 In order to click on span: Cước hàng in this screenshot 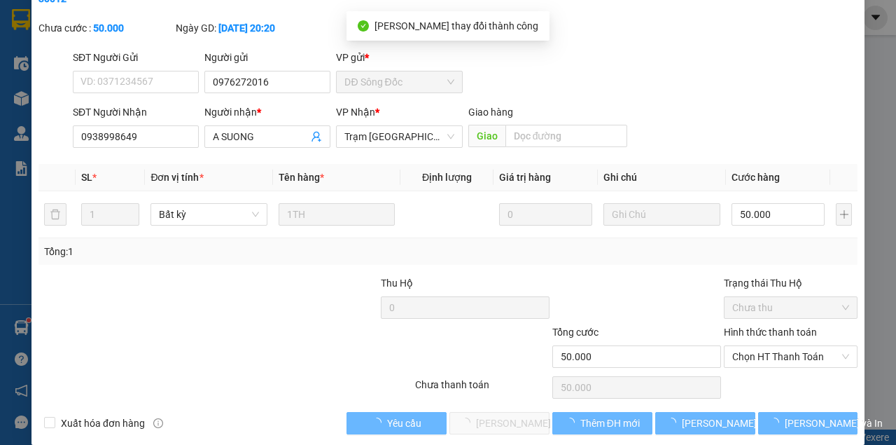, I will do `click(755, 177)`.